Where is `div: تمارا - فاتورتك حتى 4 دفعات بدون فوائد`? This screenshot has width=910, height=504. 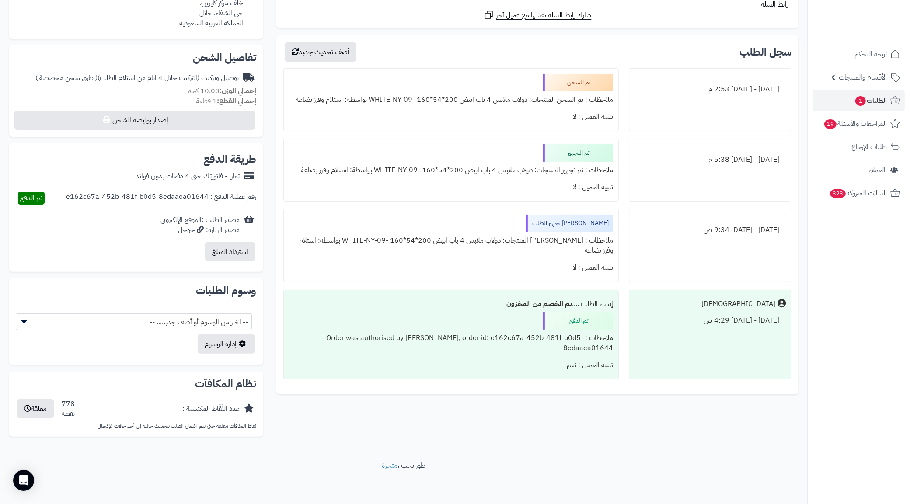 div: تمارا - فاتورتك حتى 4 دفعات بدون فوائد is located at coordinates (188, 176).